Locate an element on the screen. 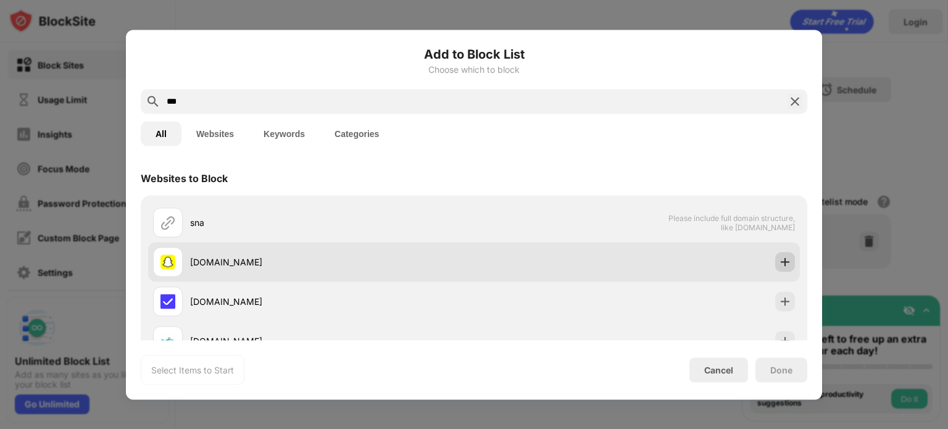 The width and height of the screenshot is (948, 429). div: sna is located at coordinates (332, 222).